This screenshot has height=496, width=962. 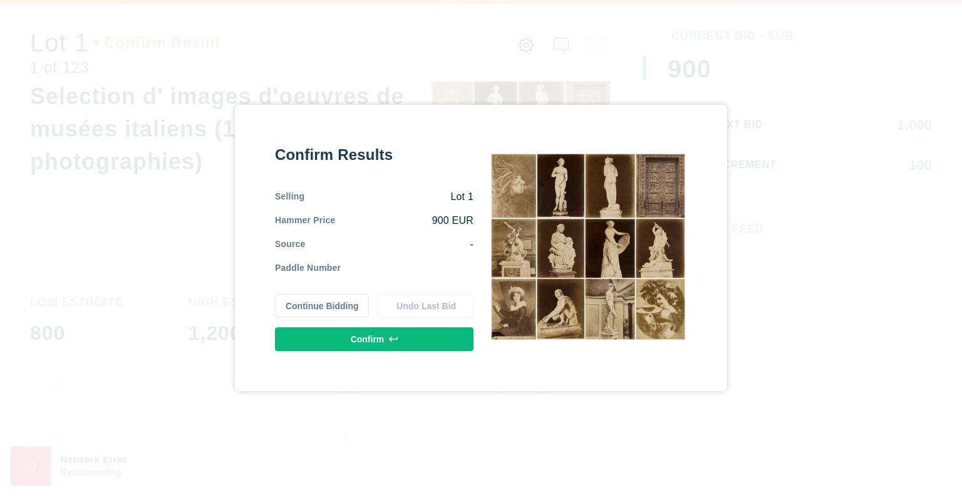 I want to click on div: 900 EUR, so click(x=404, y=221).